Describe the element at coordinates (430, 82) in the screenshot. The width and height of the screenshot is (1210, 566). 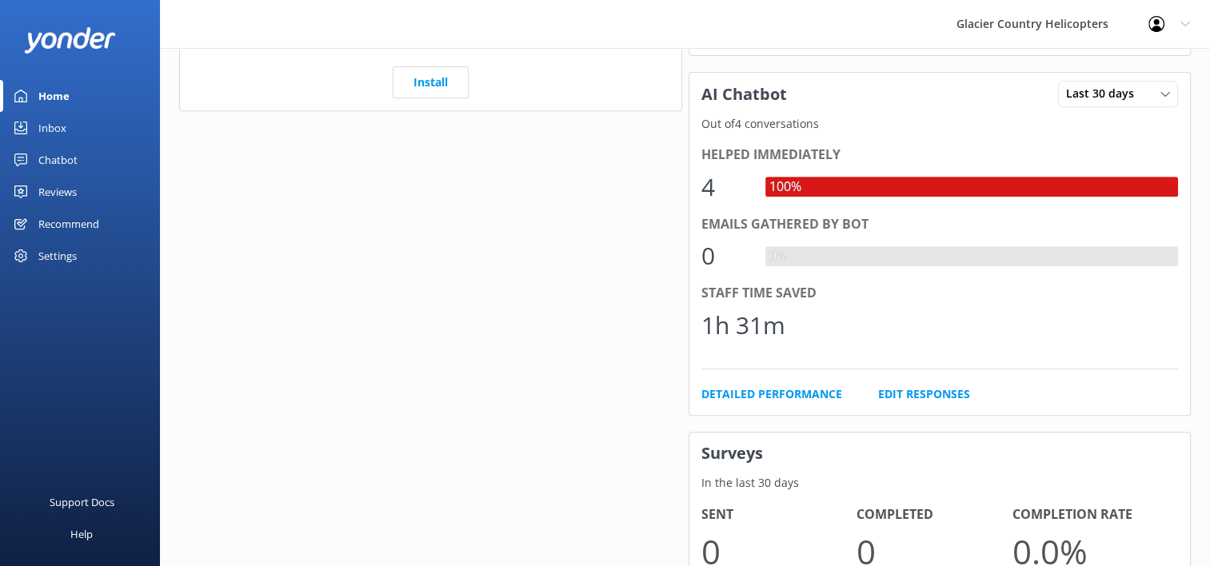
I see `a: Install` at that location.